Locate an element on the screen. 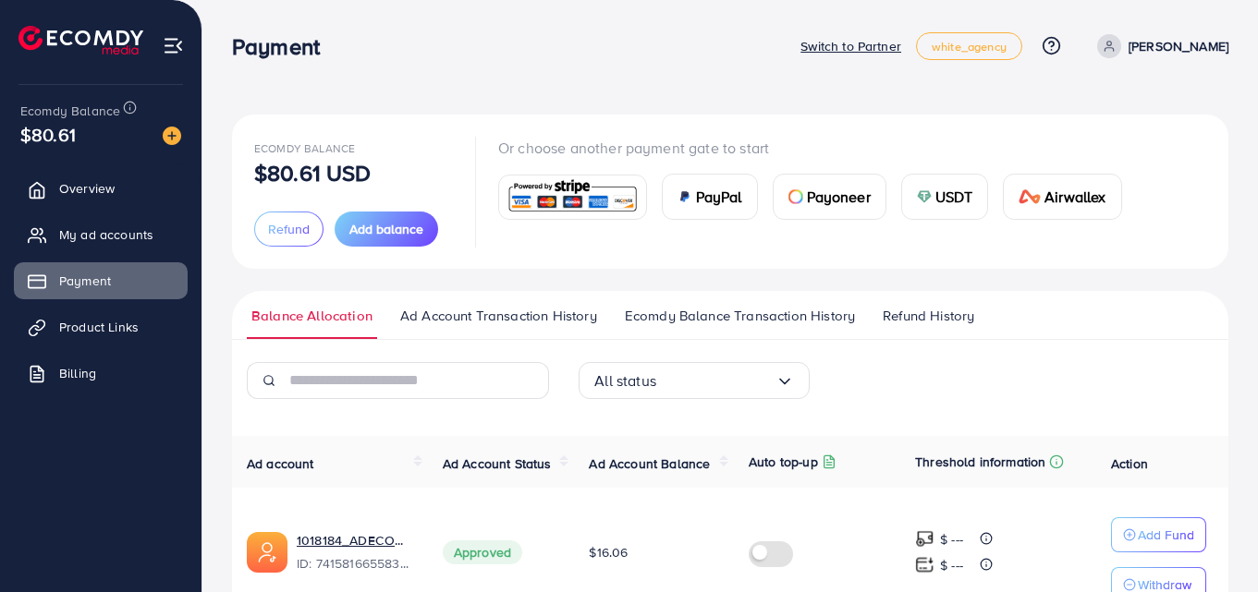  button: Refund is located at coordinates (288, 229).